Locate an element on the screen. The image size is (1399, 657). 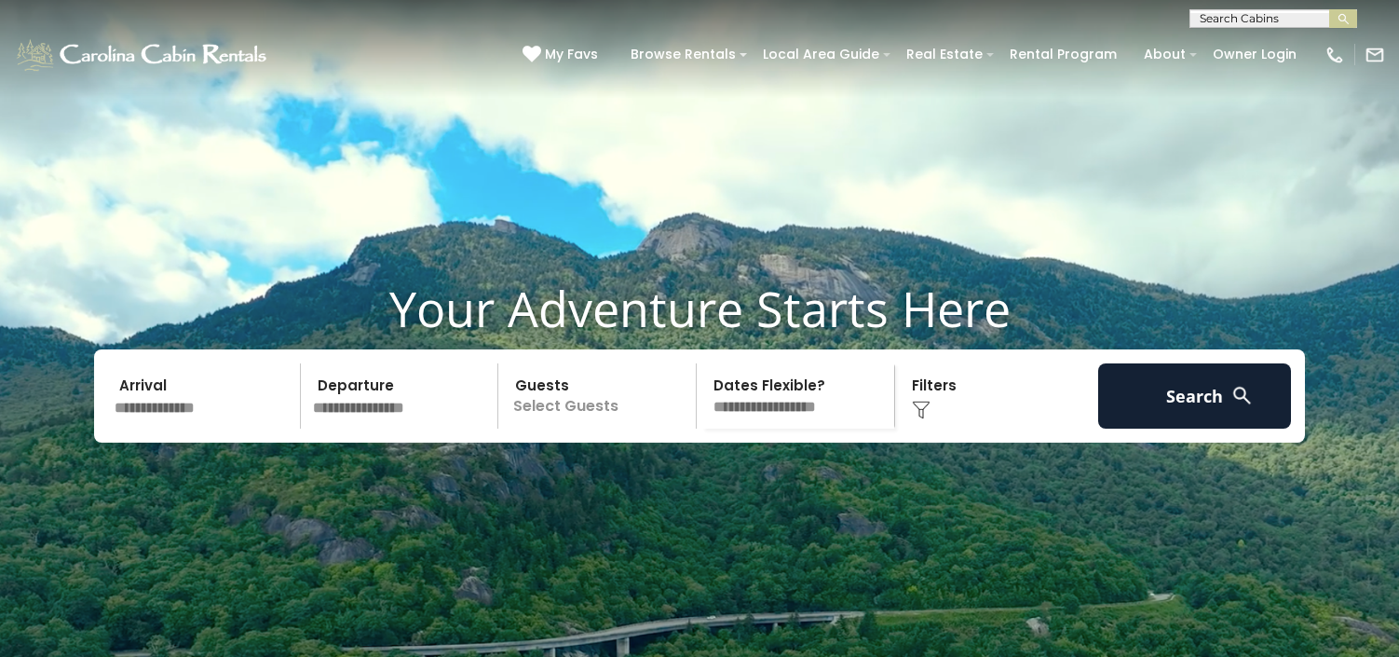
button: Search is located at coordinates (1194, 396).